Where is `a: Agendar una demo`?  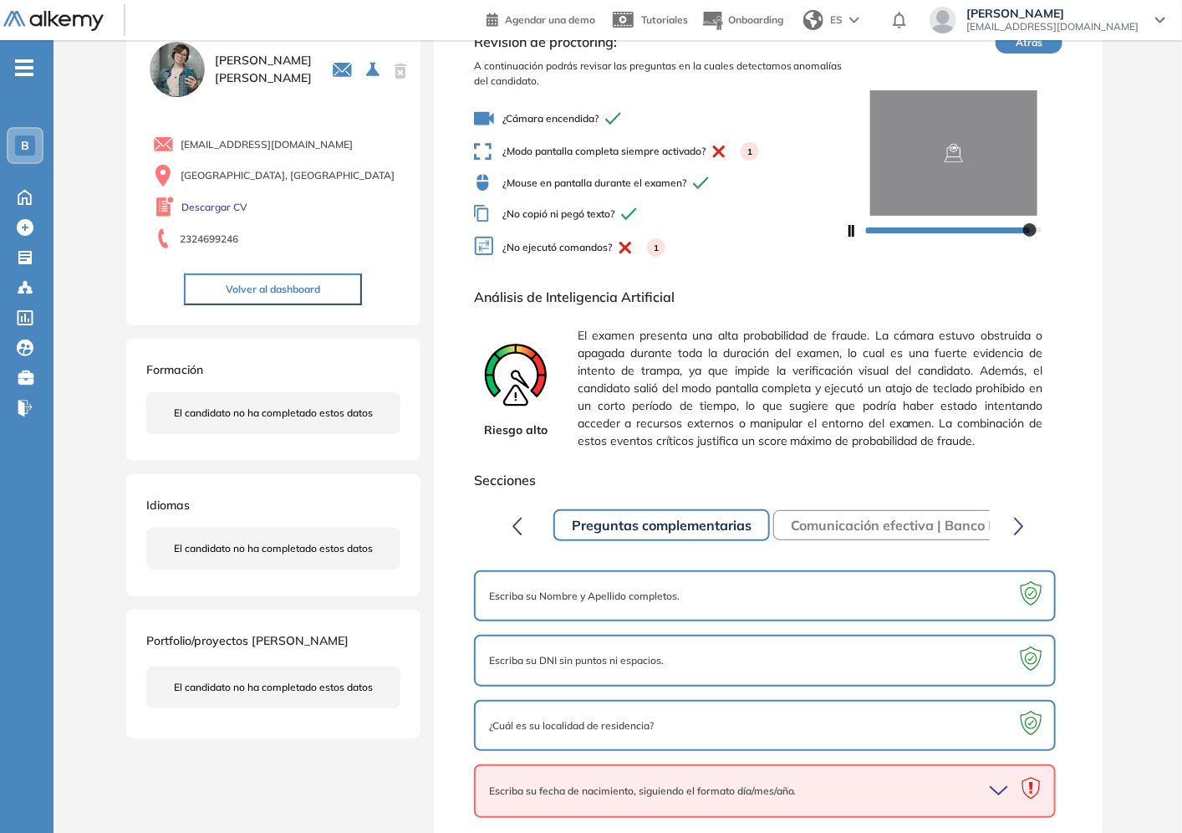 a: Agendar una demo is located at coordinates (541, 18).